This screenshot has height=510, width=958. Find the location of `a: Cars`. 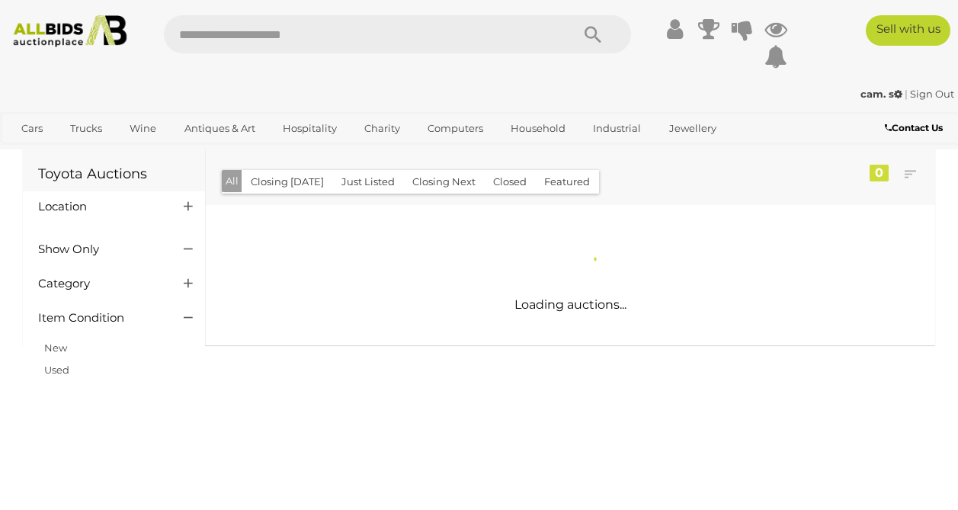

a: Cars is located at coordinates (32, 128).